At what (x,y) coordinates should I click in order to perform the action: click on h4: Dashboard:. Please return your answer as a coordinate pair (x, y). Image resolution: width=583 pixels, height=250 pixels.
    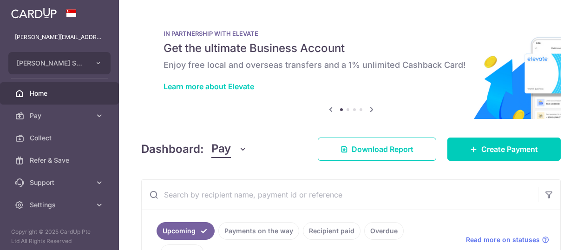
    Looking at the image, I should click on (172, 149).